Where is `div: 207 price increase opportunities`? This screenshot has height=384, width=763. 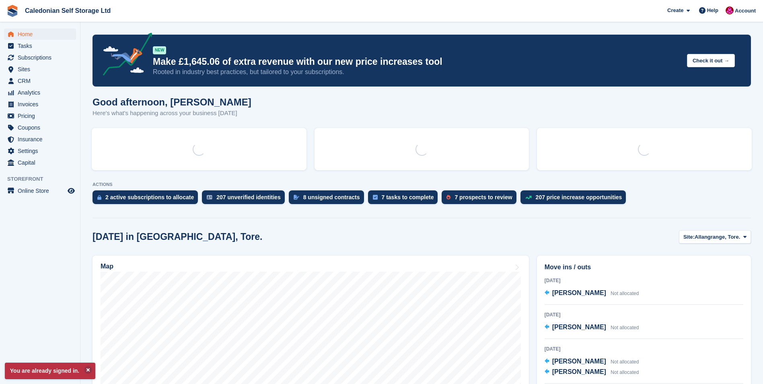
div: 207 price increase opportunities is located at coordinates (579, 197).